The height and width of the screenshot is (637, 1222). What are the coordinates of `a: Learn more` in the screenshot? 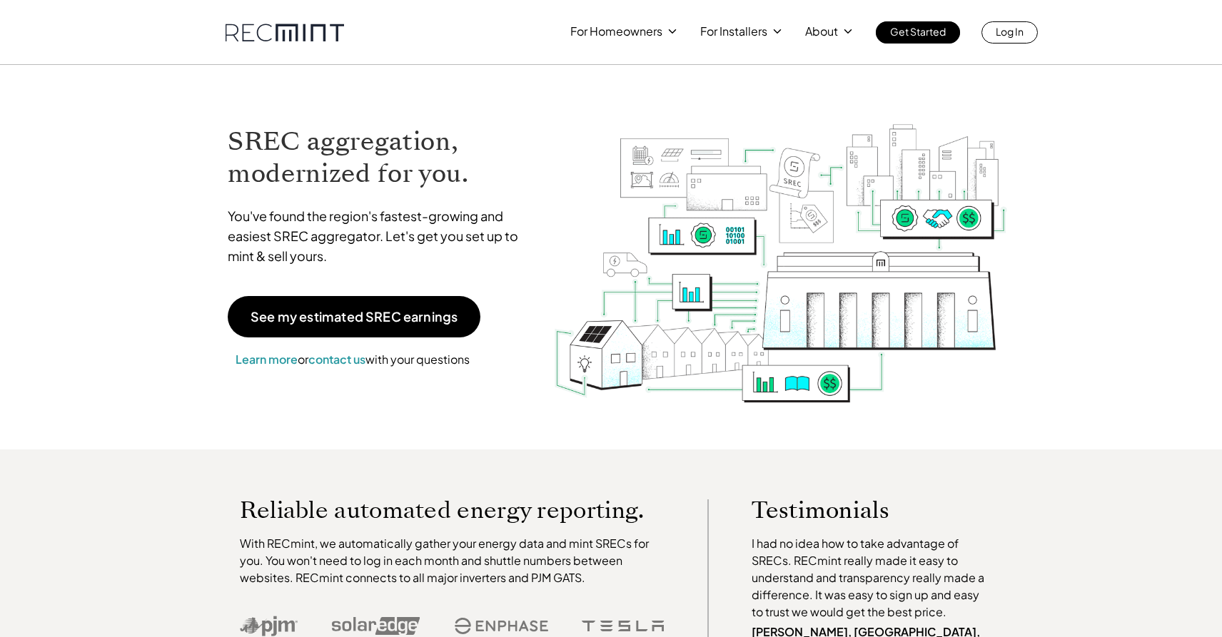 It's located at (266, 359).